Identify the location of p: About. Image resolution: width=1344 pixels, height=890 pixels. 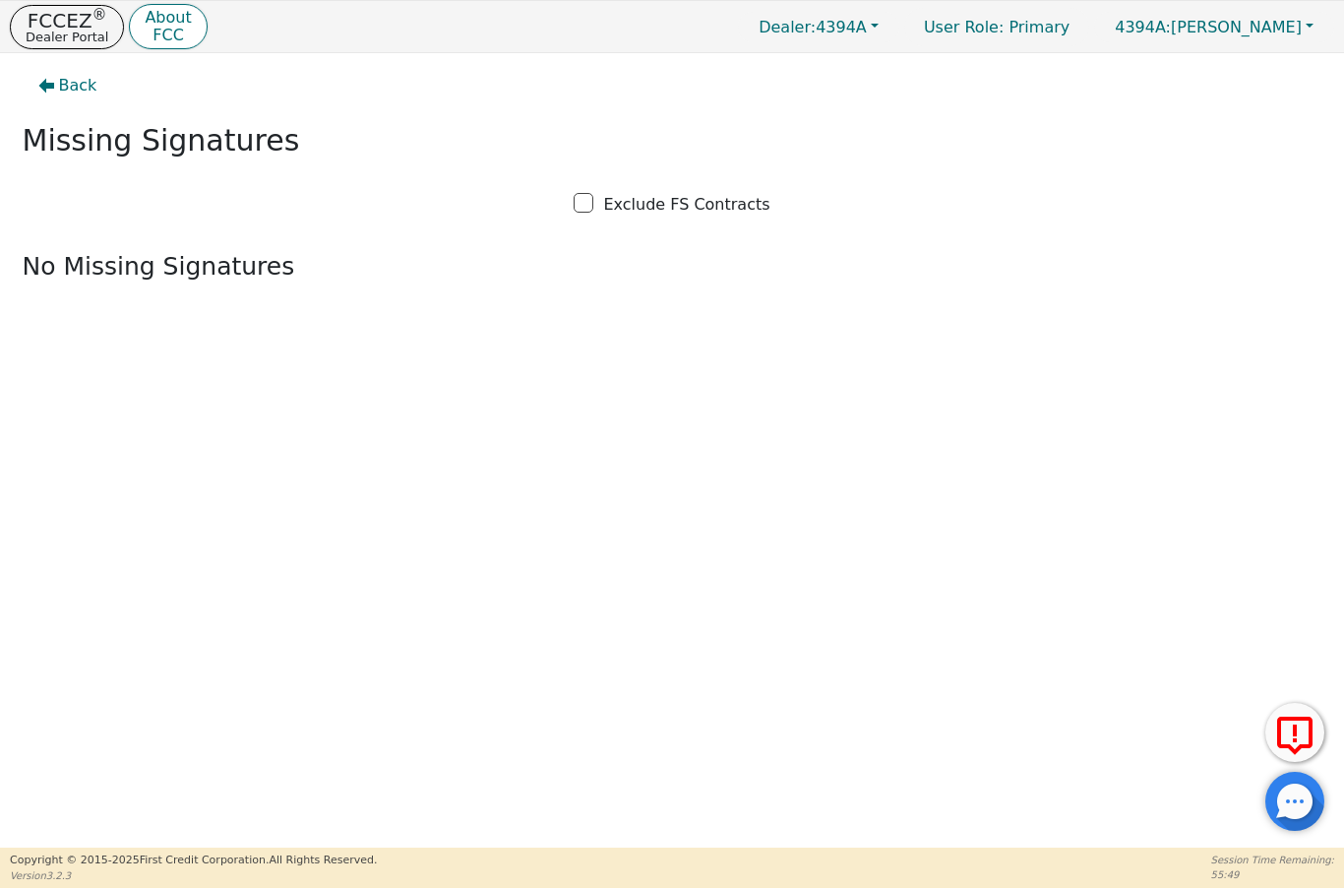
(167, 18).